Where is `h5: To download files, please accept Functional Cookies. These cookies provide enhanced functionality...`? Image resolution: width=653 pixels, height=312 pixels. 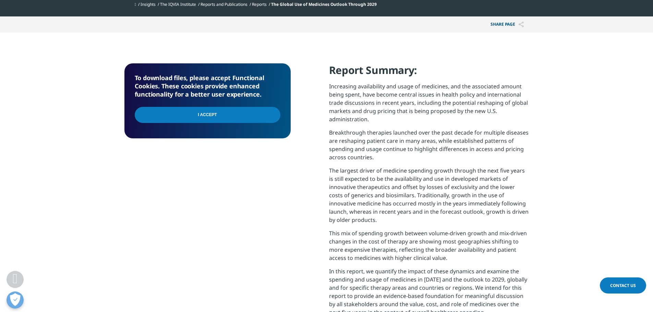
h5: To download files, please accept Functional Cookies. These cookies provide enhanced functionality... is located at coordinates (207, 86).